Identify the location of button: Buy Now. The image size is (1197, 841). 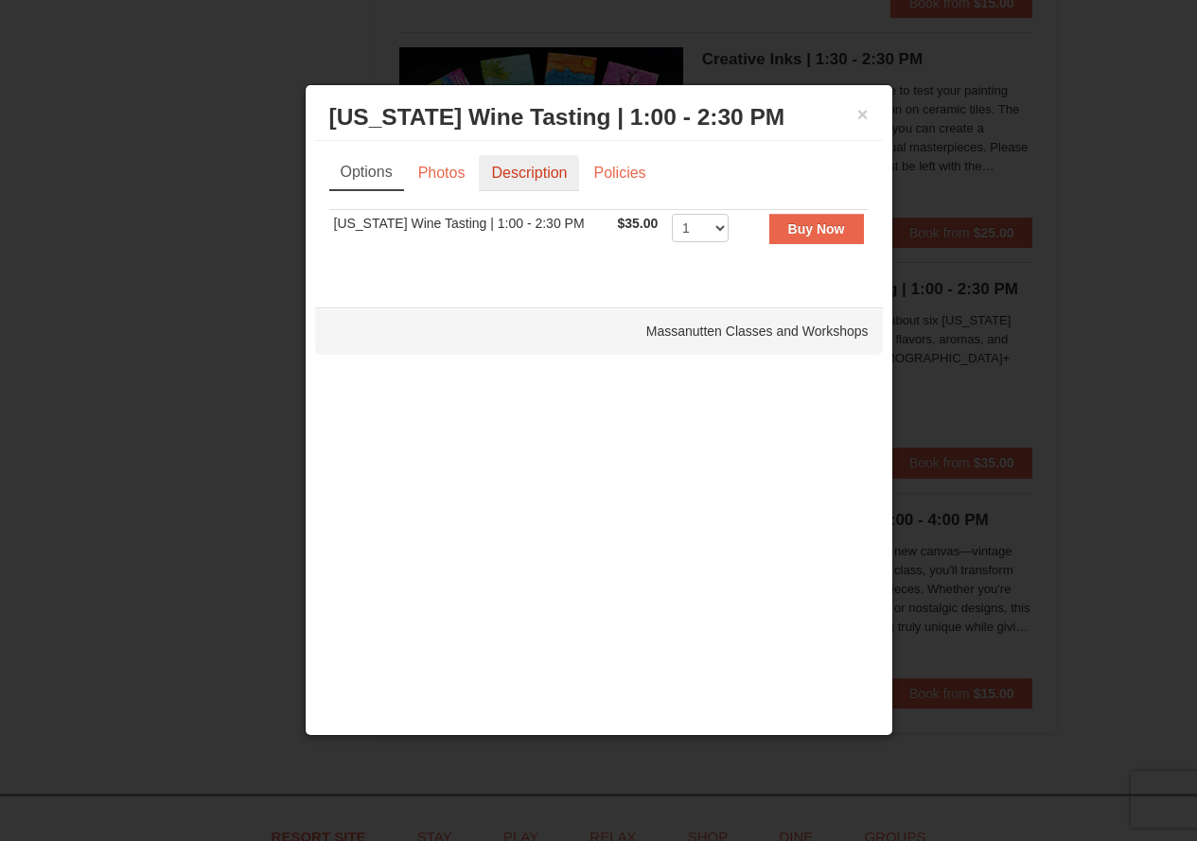
(817, 229).